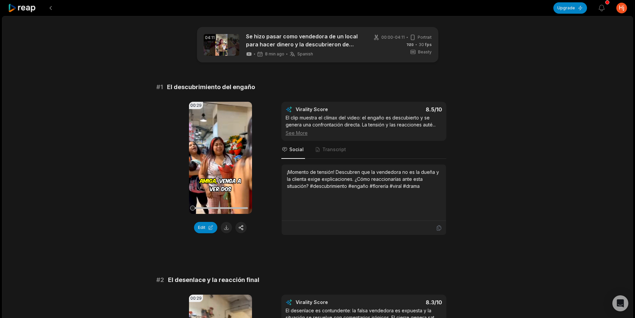  Describe the element at coordinates (364, 133) in the screenshot. I see `div: See More` at that location.